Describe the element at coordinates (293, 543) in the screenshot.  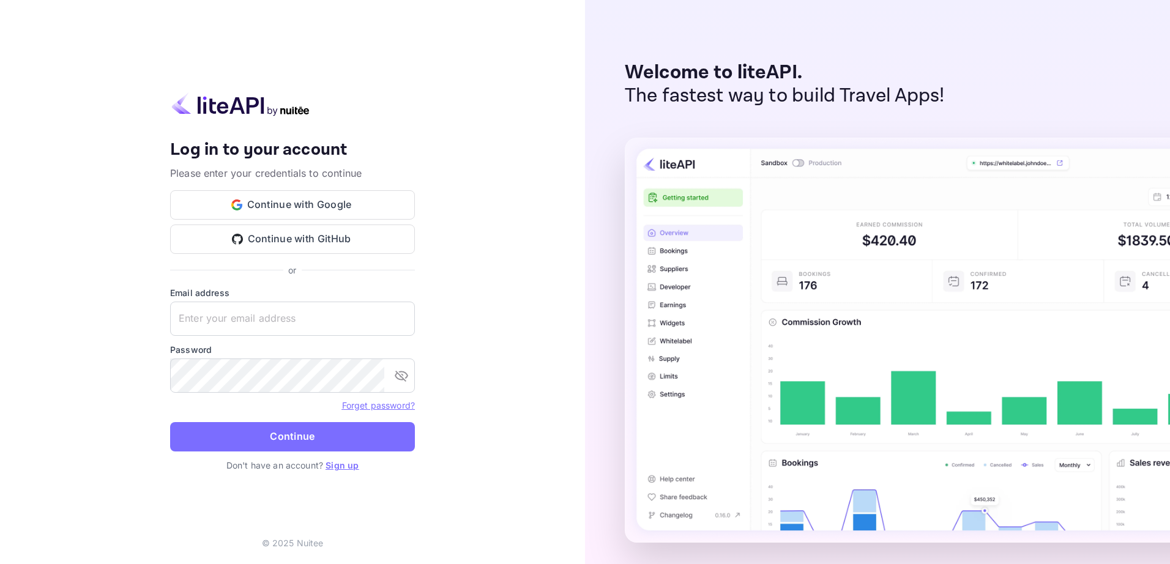
I see `p: © 2025 Nuitee` at that location.